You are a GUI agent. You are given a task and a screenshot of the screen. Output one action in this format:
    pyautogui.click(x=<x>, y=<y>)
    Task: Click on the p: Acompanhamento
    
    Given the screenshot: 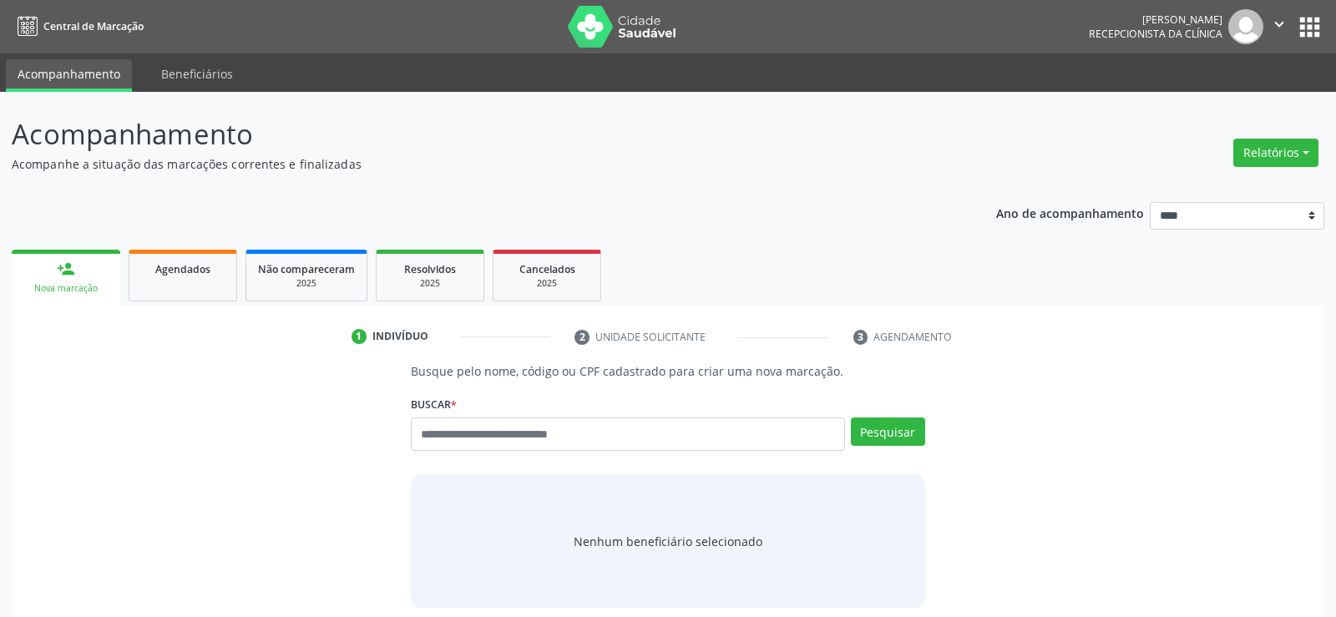 What is the action you would take?
    pyautogui.click(x=471, y=134)
    